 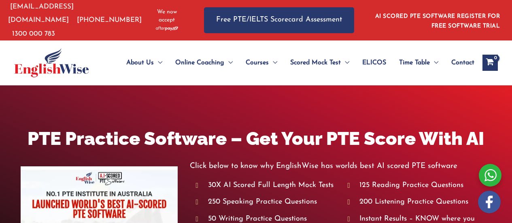 I want to click on h1: PTE Practice Software – Get Your PTE Score With AI, so click(x=256, y=139).